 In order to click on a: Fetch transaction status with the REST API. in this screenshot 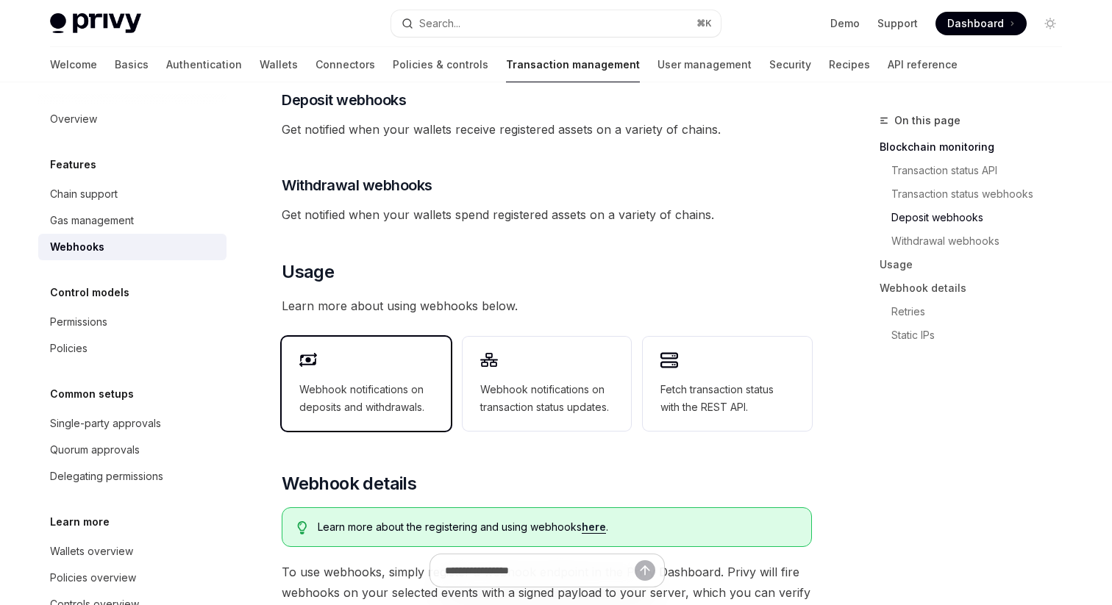, I will do `click(727, 384)`.